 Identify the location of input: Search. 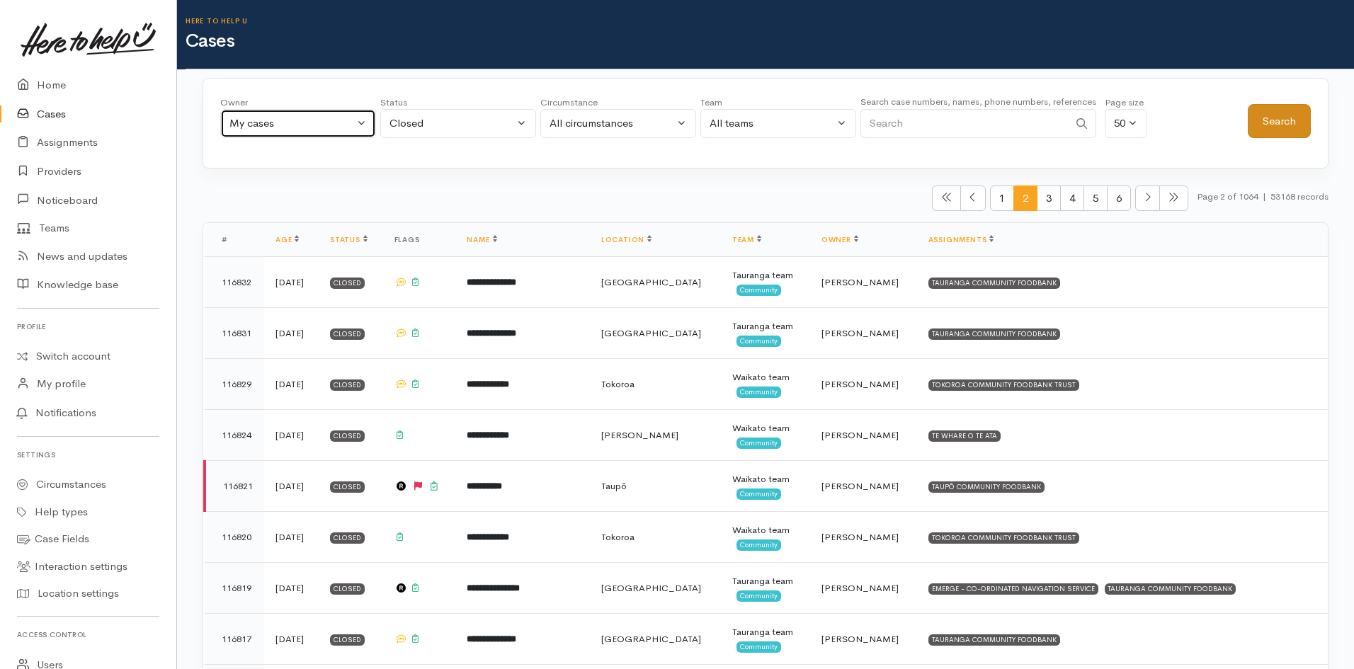
(965, 123).